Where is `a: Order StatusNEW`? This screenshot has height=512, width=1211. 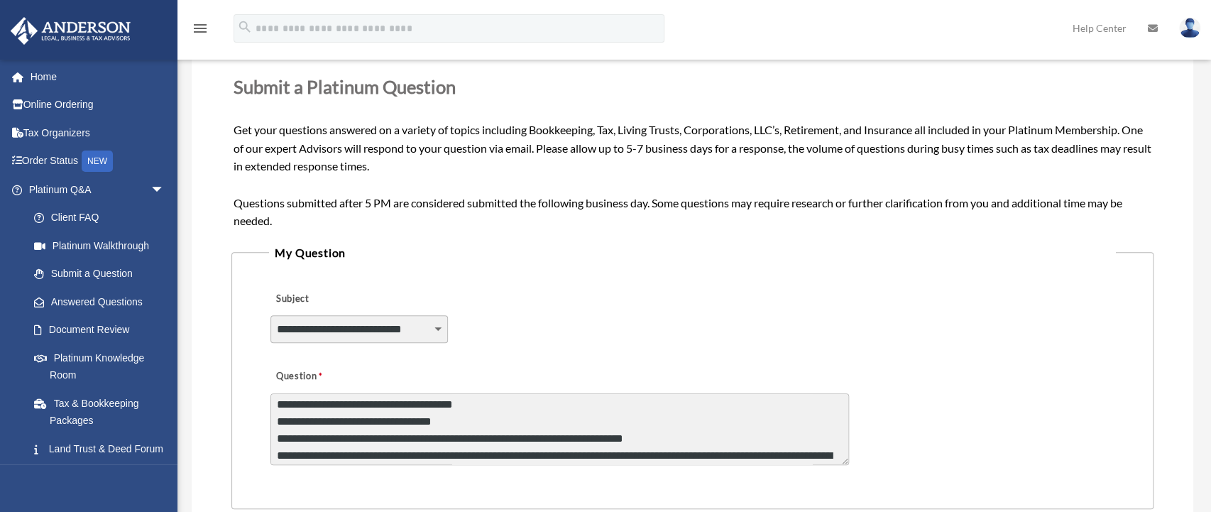 a: Order StatusNEW is located at coordinates (98, 161).